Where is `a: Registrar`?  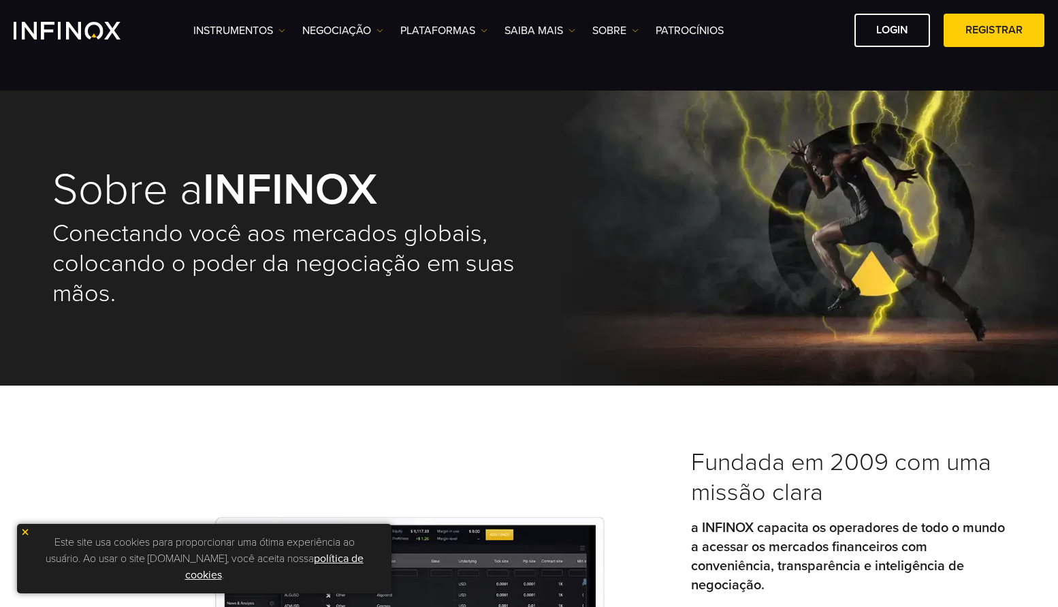
a: Registrar is located at coordinates (994, 30).